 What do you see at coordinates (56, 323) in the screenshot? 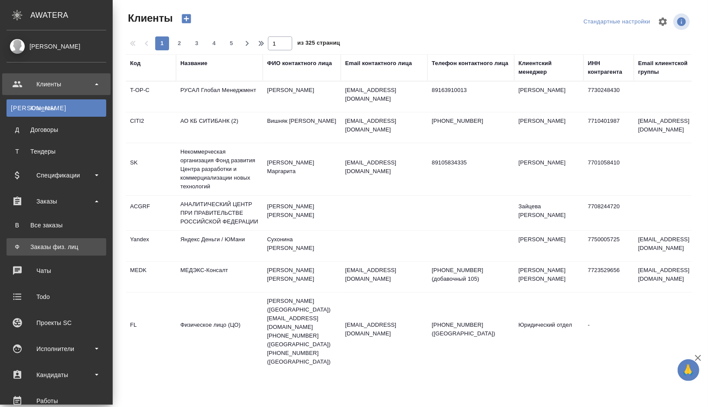
I see `div: Проекты SC` at bounding box center [56, 323].